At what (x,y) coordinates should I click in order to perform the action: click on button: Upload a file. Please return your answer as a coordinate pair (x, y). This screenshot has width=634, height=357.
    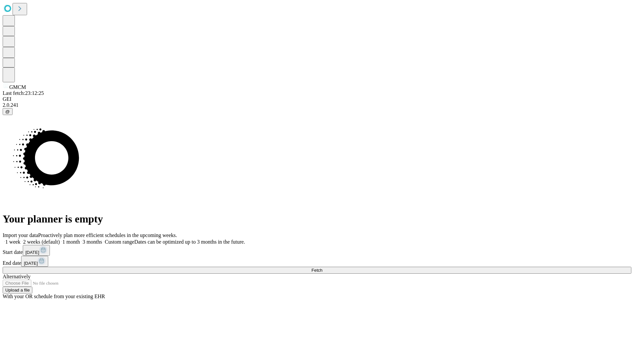
    Looking at the image, I should click on (18, 290).